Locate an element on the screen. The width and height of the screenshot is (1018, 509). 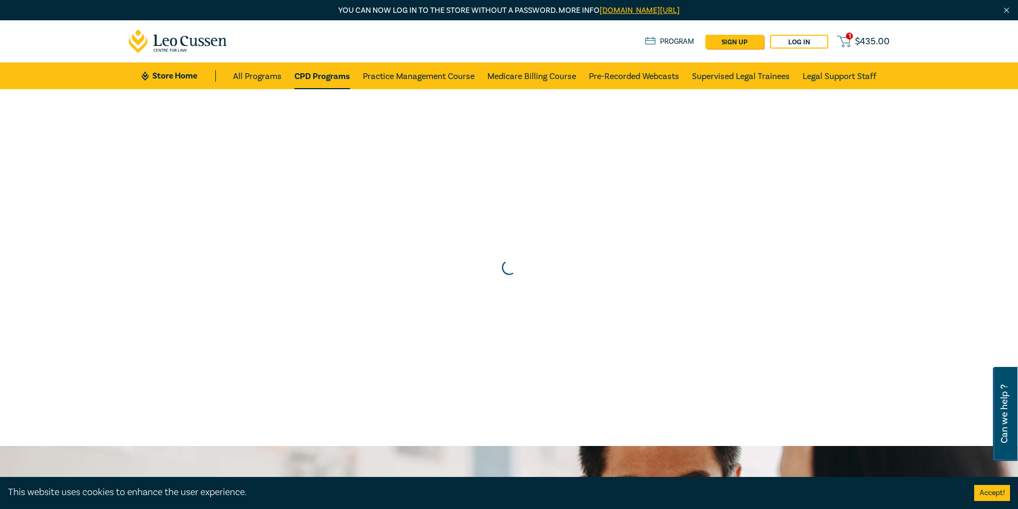
a: Supervised Legal Trainees is located at coordinates (741, 76).